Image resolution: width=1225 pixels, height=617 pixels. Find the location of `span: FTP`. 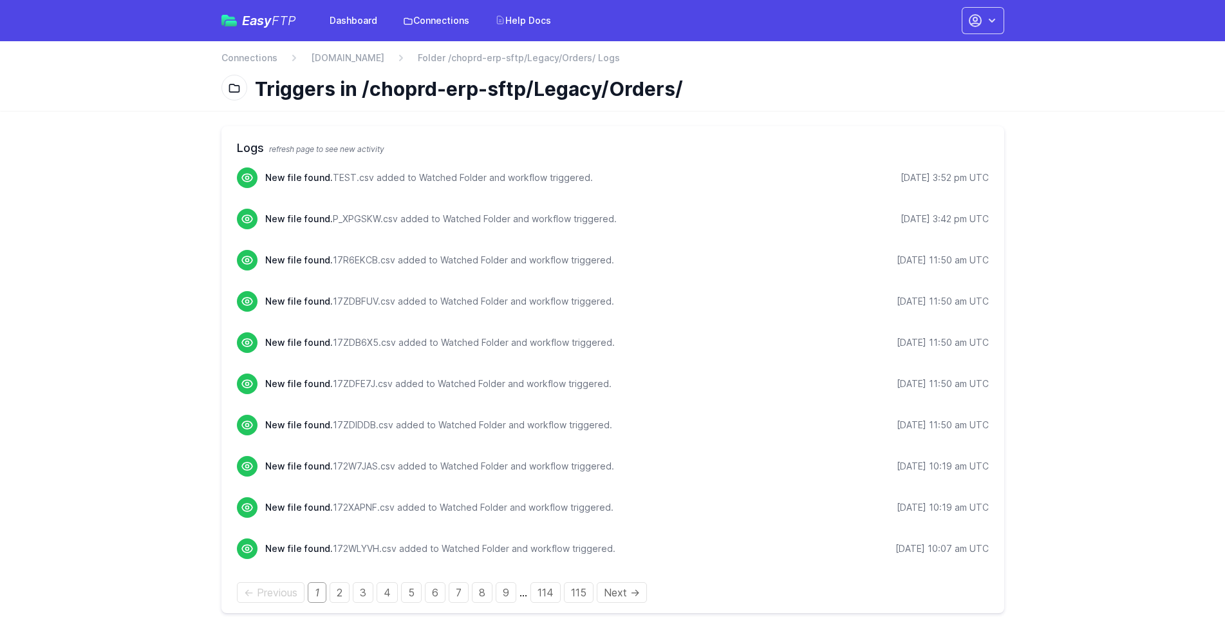

span: FTP is located at coordinates (284, 21).